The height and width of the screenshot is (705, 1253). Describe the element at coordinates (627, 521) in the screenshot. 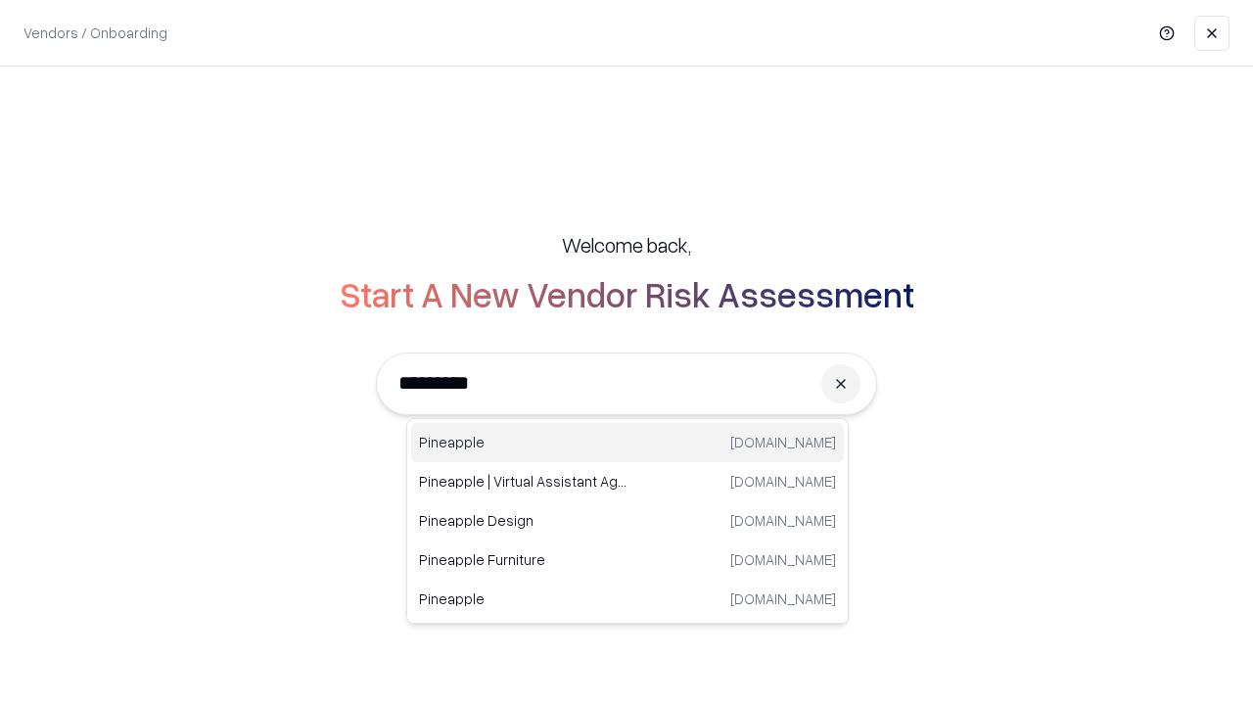

I see `div: Suggestions` at that location.